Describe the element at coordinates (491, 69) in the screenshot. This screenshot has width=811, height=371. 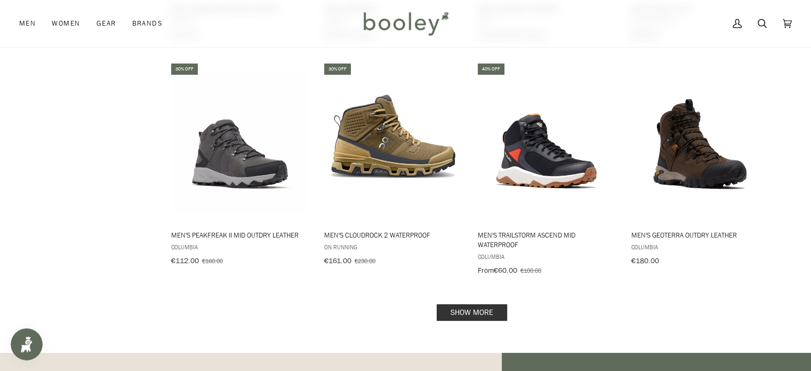
I see `div: 40% off` at that location.